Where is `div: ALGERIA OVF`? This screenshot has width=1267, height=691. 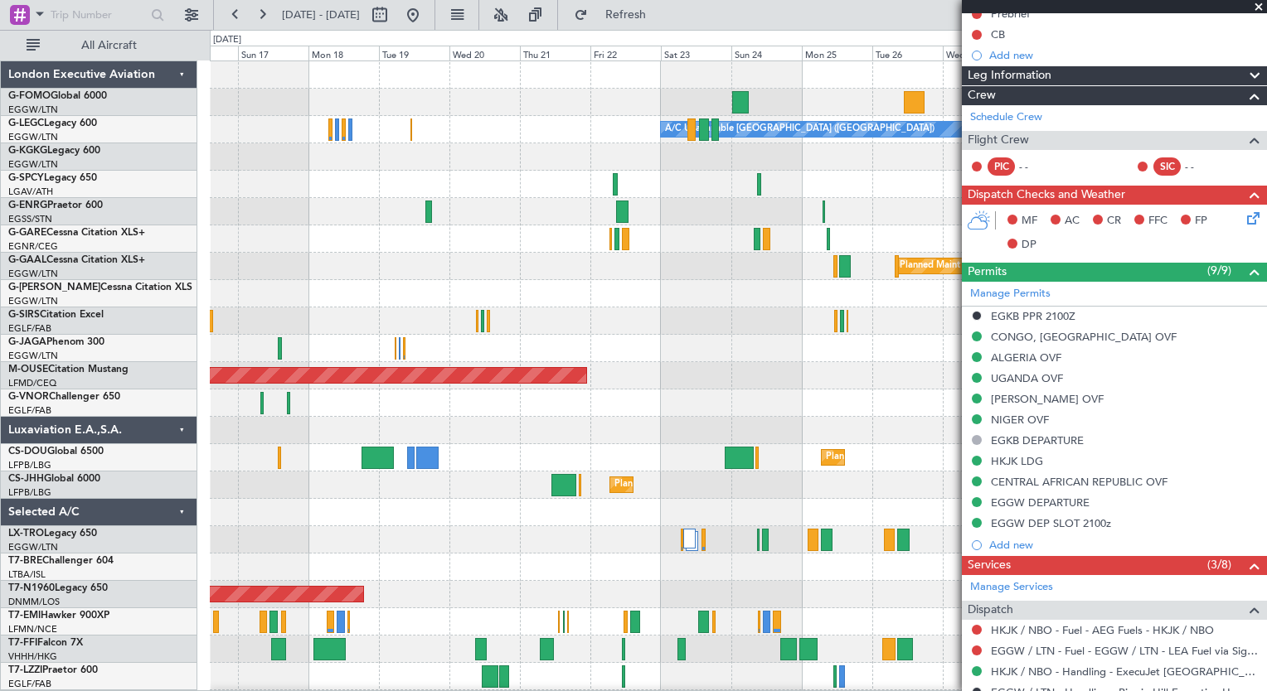
div: ALGERIA OVF is located at coordinates (1025, 357).